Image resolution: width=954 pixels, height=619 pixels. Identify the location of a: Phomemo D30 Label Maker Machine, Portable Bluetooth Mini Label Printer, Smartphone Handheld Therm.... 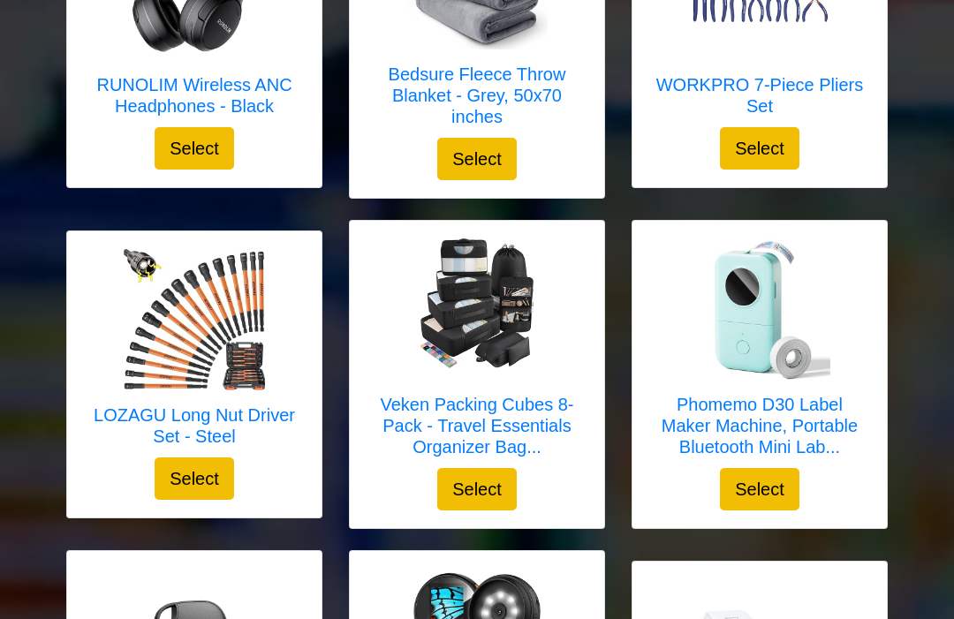
(759, 354).